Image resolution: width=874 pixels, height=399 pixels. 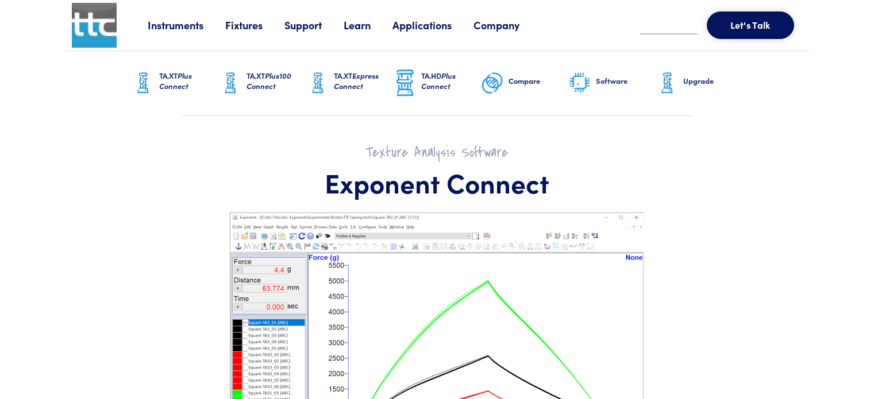 What do you see at coordinates (580, 83) in the screenshot?
I see `img: software-graphic.png` at bounding box center [580, 83].